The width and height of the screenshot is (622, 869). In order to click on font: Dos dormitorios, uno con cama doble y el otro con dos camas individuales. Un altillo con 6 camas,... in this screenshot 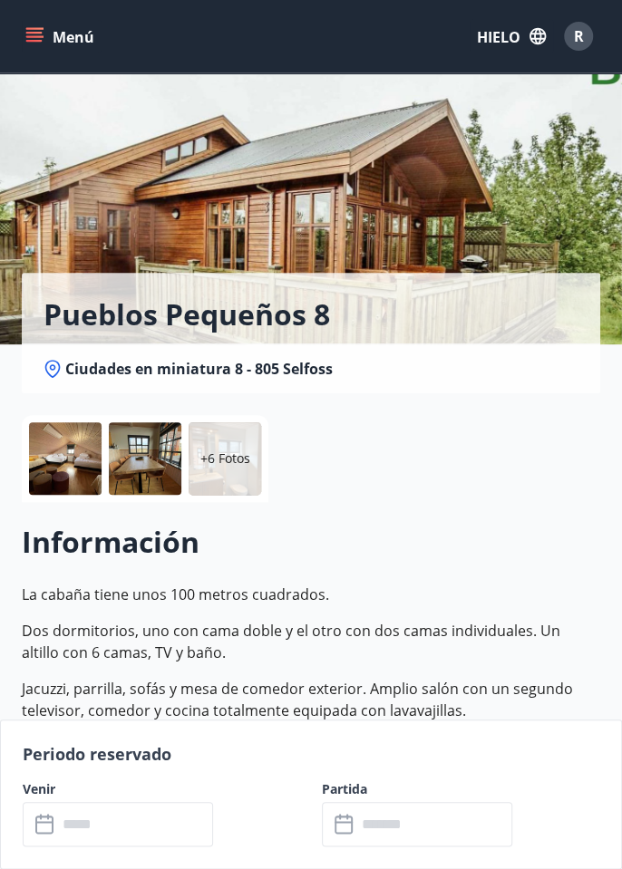, I will do `click(291, 642)`.